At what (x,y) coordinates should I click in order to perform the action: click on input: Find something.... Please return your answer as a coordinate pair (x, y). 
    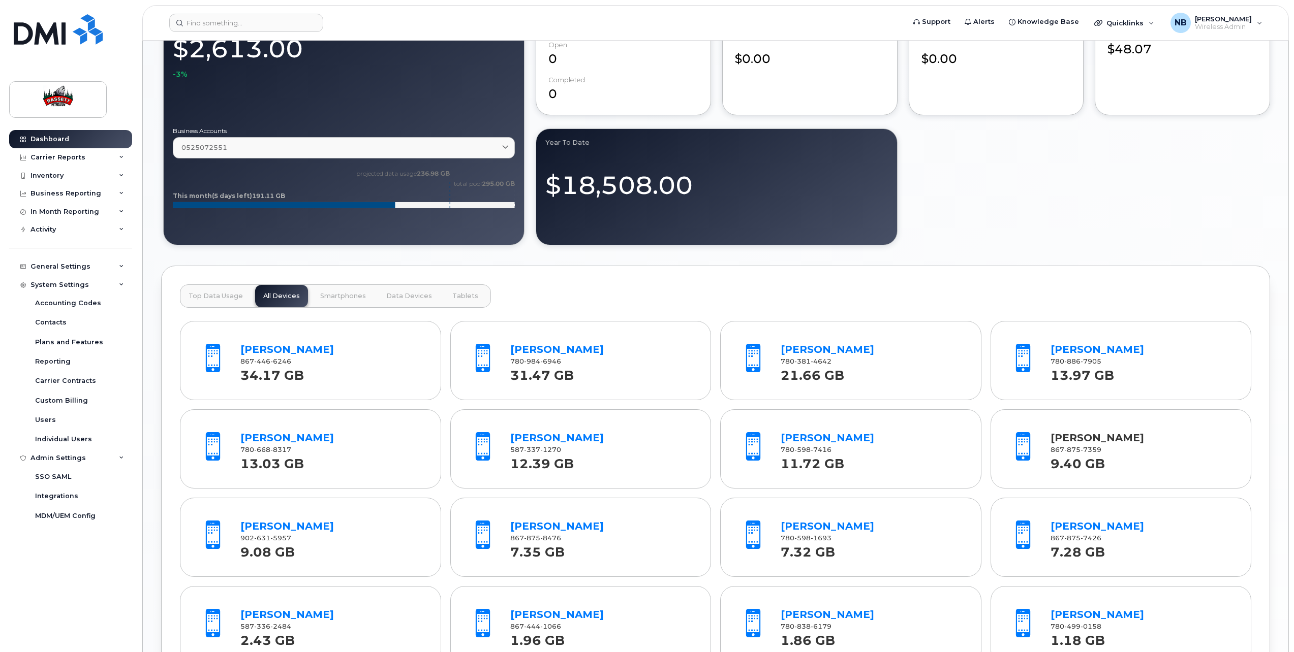
    Looking at the image, I should click on (246, 23).